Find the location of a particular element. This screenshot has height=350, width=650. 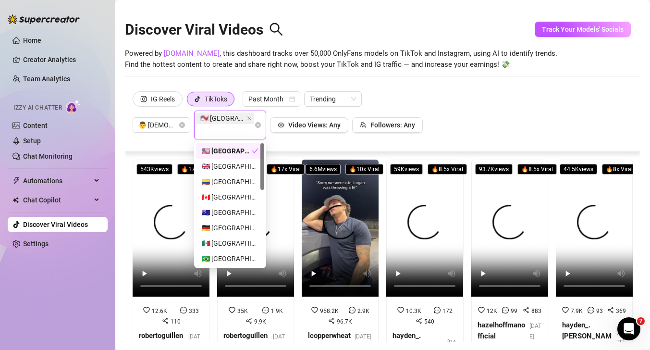

span: 6.6M views is located at coordinates (323, 169).